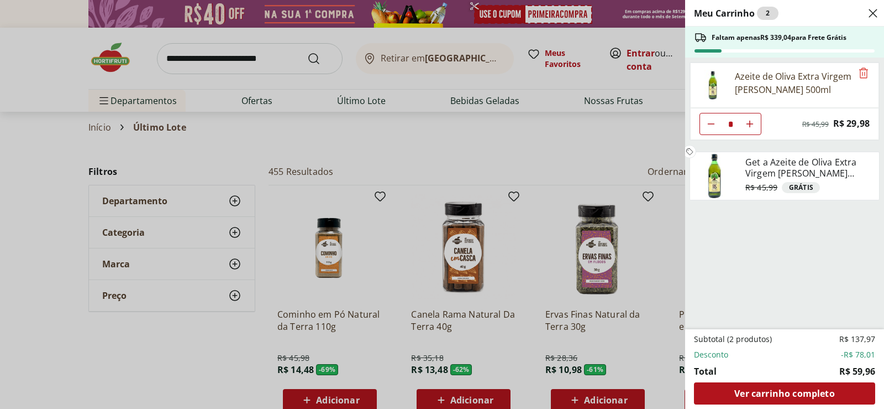  What do you see at coordinates (859, 354) in the screenshot?
I see `span: -R$ 78,01` at bounding box center [859, 354].